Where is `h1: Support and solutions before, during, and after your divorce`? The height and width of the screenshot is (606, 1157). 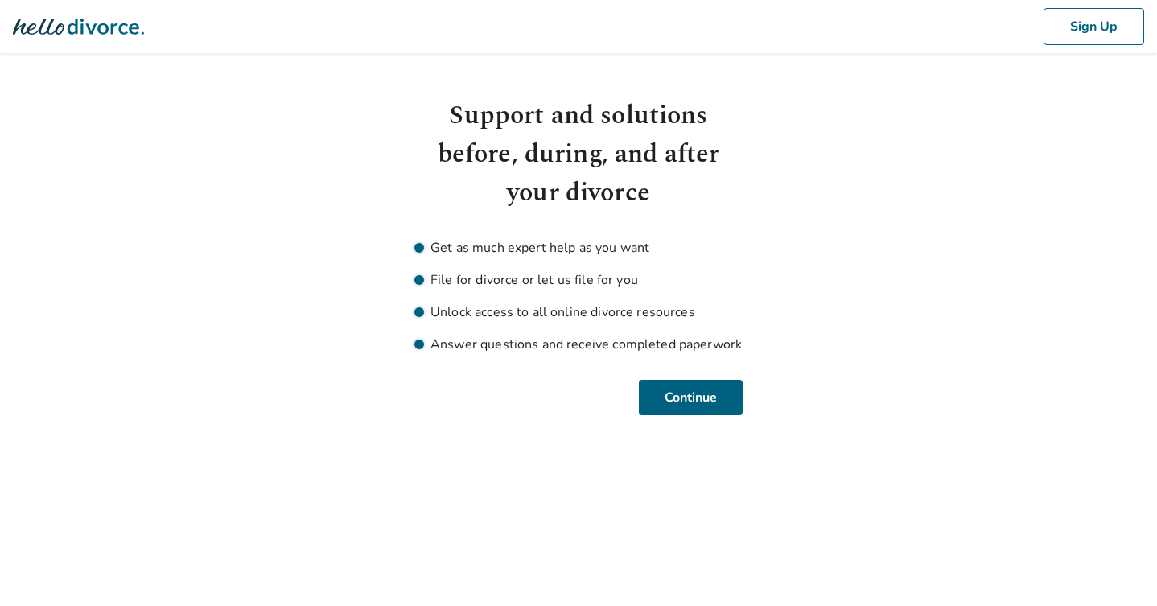 h1: Support and solutions before, during, and after your divorce is located at coordinates (579, 155).